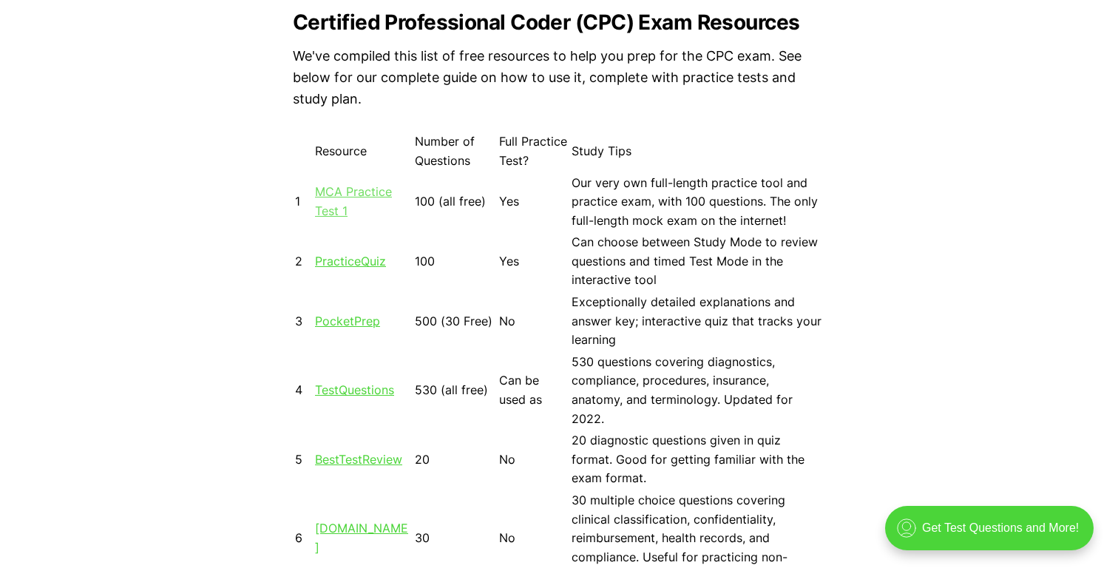 This screenshot has height=571, width=1118. Describe the element at coordinates (559, 22) in the screenshot. I see `h2: Certified Professional Coder (CPC) Exam Resources` at that location.